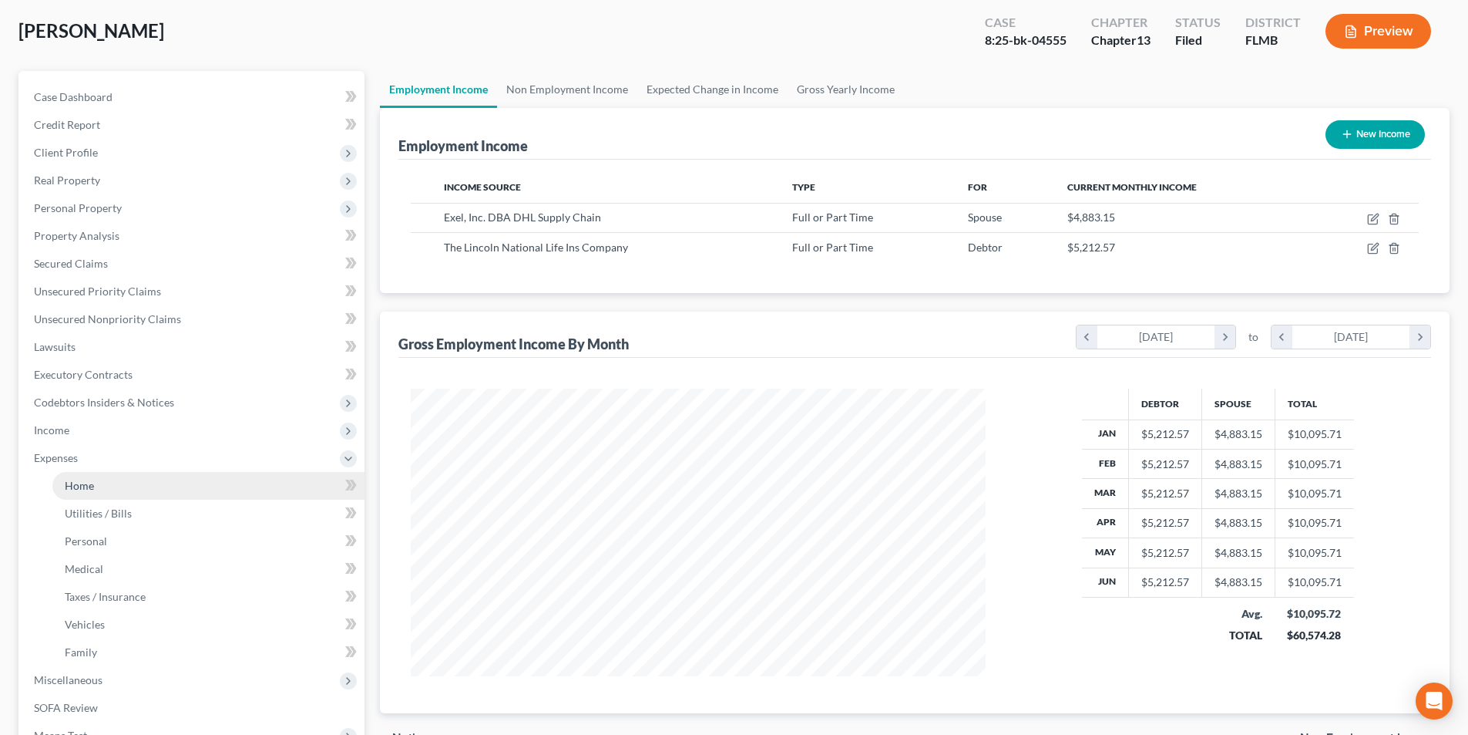 Image resolution: width=1468 pixels, height=735 pixels. I want to click on a: Non Employment Income, so click(567, 89).